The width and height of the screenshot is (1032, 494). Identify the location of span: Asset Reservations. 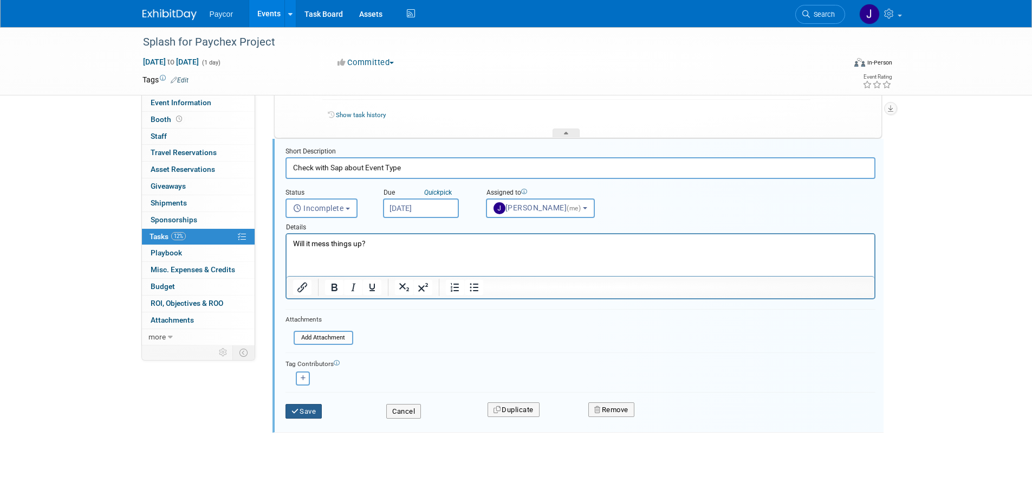
(183, 169).